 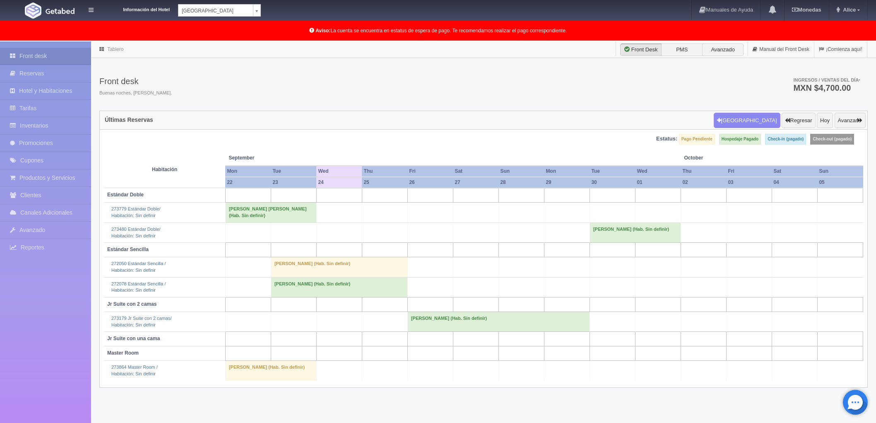 What do you see at coordinates (567, 182) in the screenshot?
I see `th: 29` at bounding box center [567, 182].